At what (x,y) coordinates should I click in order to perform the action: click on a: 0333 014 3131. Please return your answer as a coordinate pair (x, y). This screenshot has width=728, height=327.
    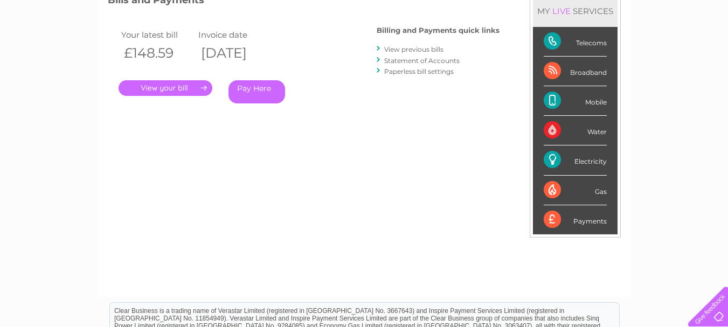
    Looking at the image, I should click on (562, 12).